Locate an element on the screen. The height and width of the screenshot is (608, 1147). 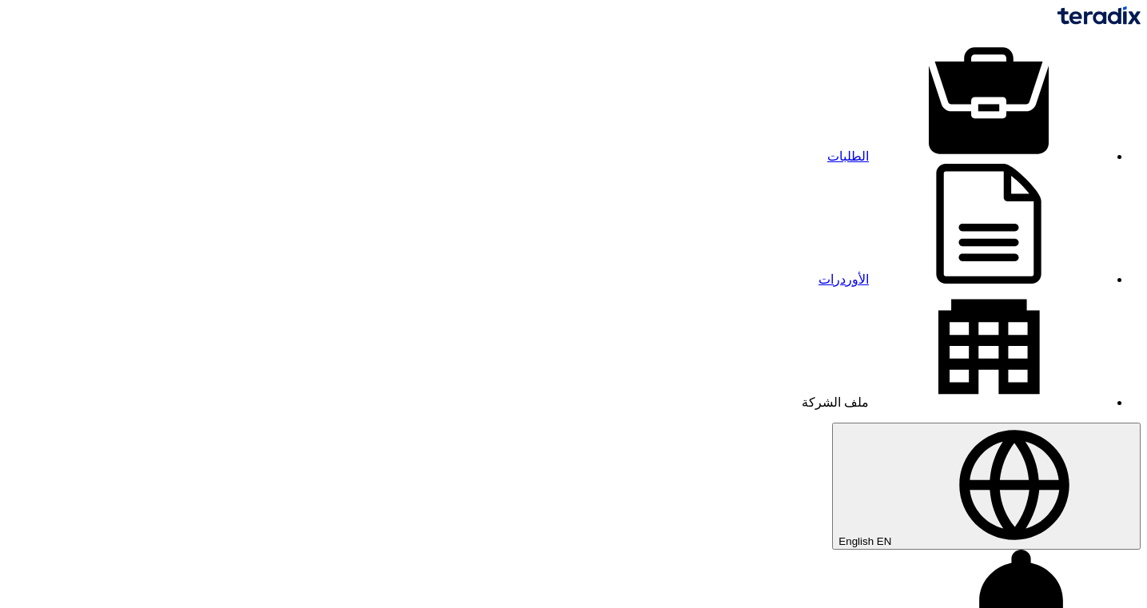
span: English is located at coordinates (856, 541).